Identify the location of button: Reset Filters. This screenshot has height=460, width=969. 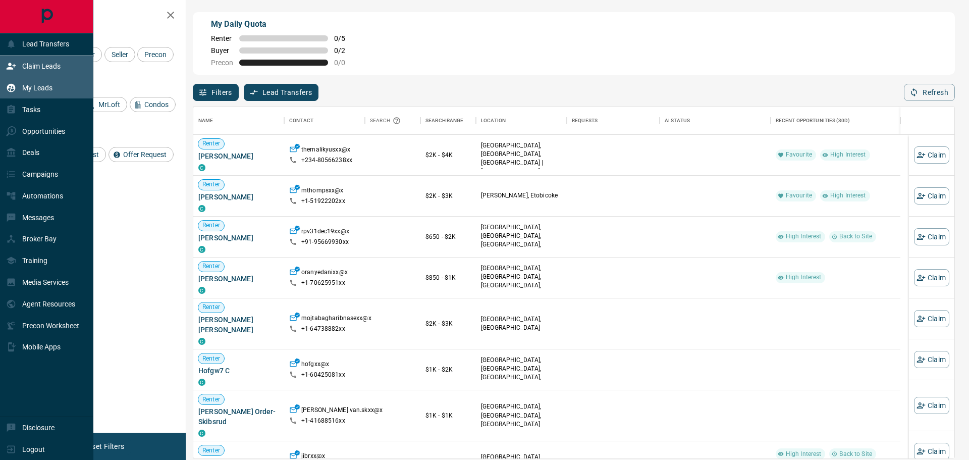
(103, 446).